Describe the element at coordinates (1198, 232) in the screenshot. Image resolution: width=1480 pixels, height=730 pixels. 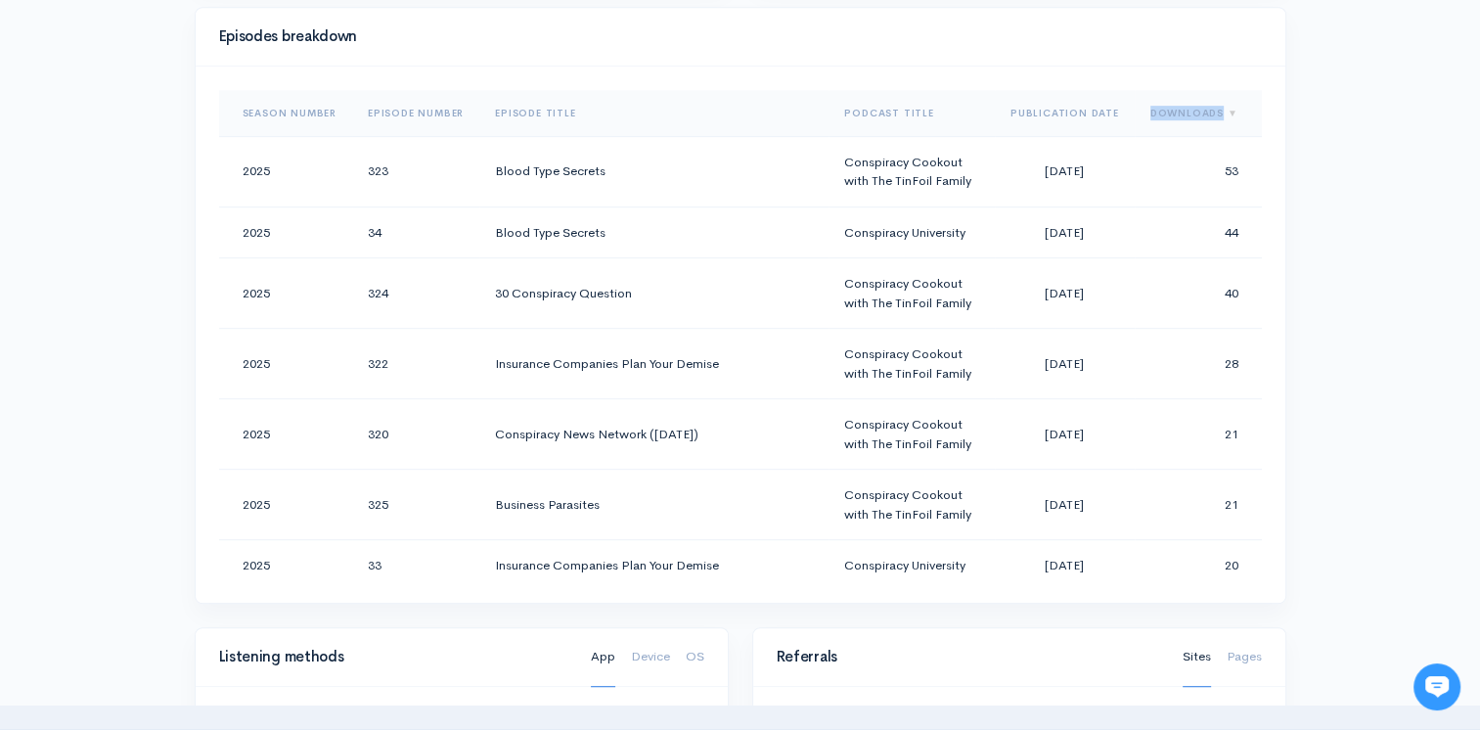
I see `td: 44` at that location.